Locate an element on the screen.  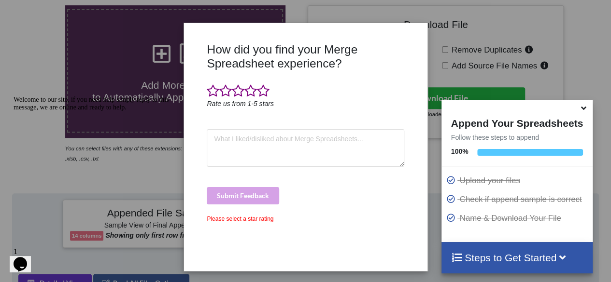
h4: Append Your Spreadsheets is located at coordinates (517, 122).